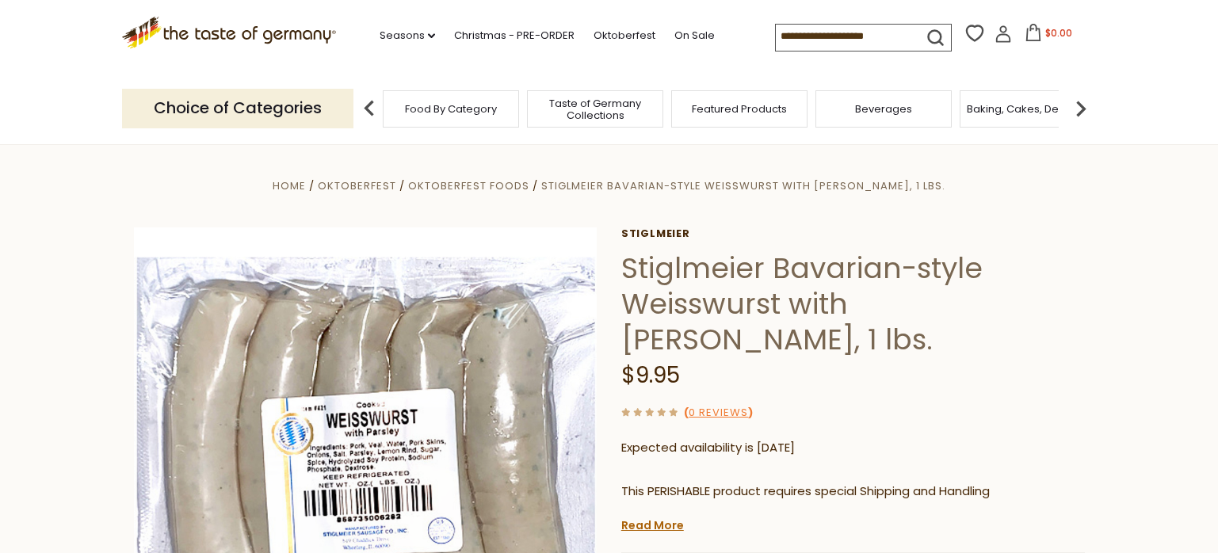 Image resolution: width=1218 pixels, height=553 pixels. Describe the element at coordinates (289, 185) in the screenshot. I see `a: Home` at that location.